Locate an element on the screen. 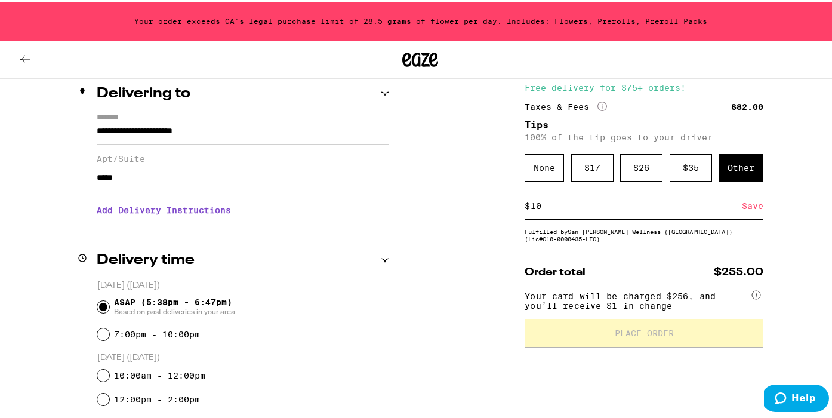 The height and width of the screenshot is (418, 832). div: Taxes & Fees is located at coordinates (566, 104).